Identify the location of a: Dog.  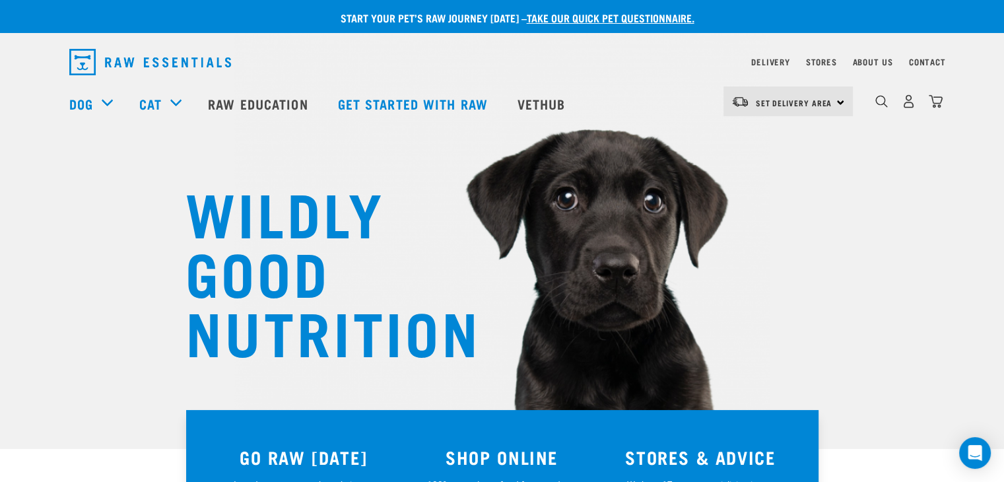
(81, 104).